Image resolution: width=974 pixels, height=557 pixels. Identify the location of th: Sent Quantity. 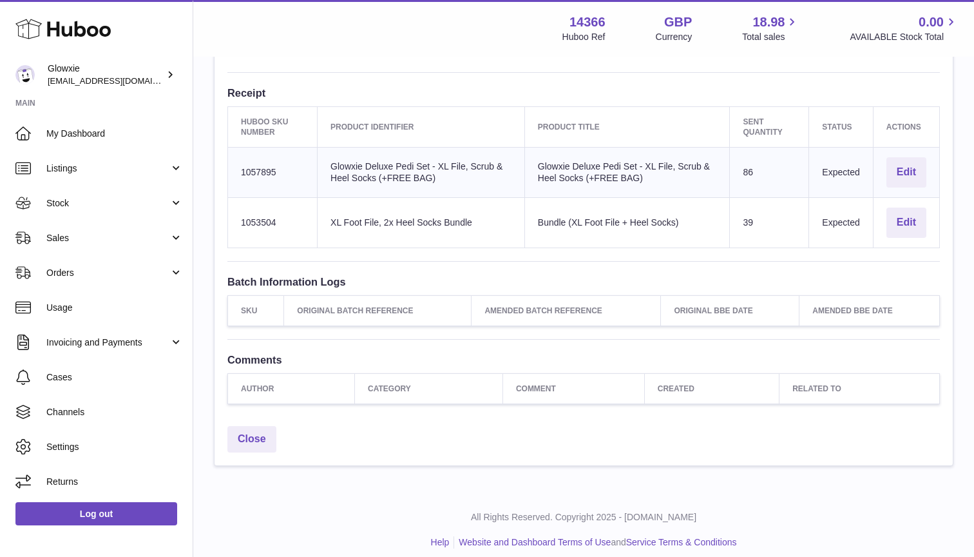
(769, 126).